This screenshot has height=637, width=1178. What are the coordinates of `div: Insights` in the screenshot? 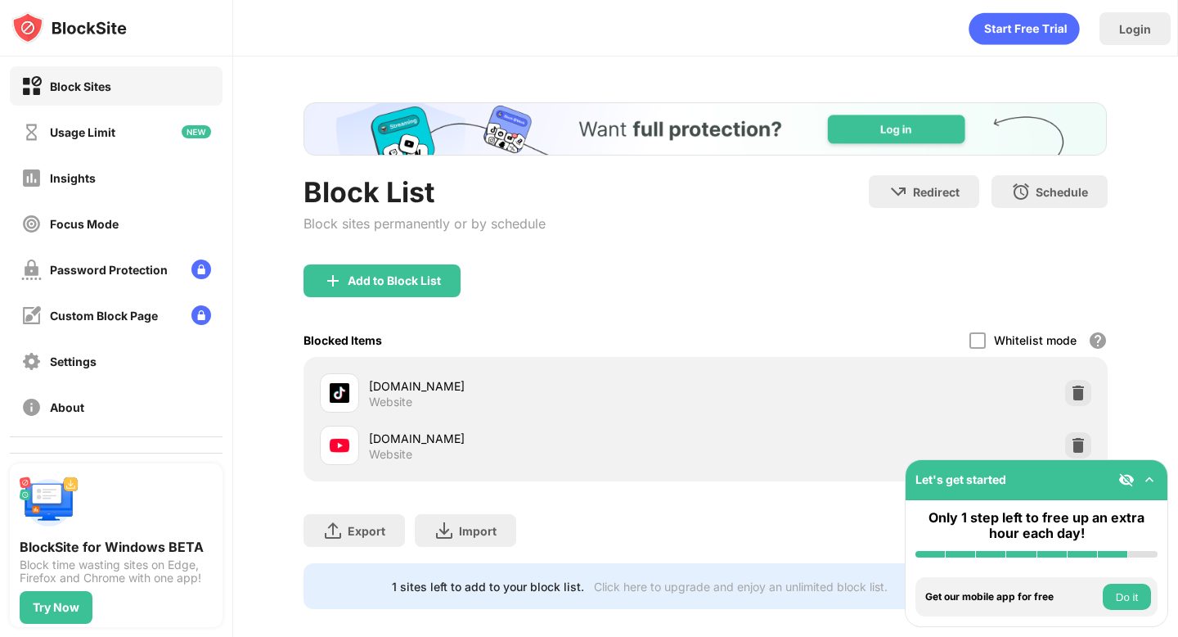 It's located at (73, 178).